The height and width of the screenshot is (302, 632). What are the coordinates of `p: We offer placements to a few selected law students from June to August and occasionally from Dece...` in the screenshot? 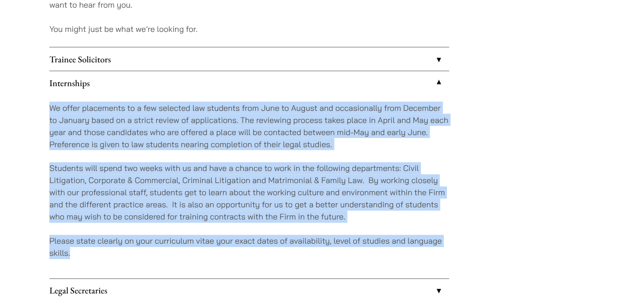 It's located at (249, 126).